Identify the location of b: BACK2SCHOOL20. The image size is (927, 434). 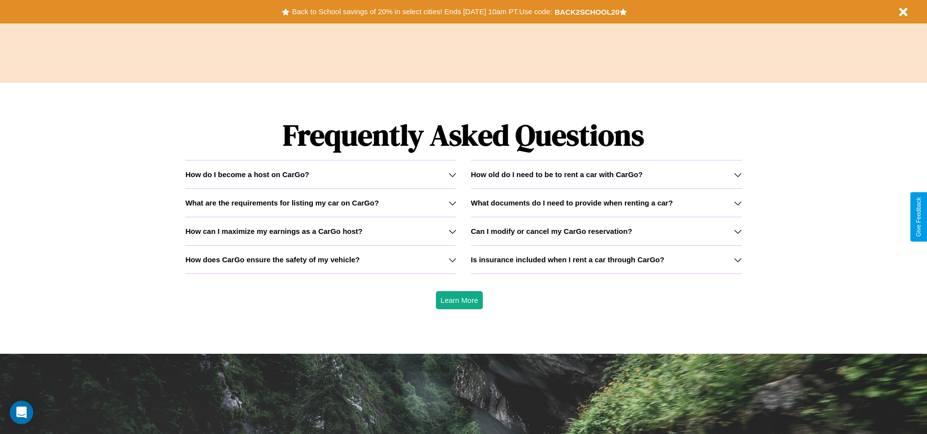
(587, 12).